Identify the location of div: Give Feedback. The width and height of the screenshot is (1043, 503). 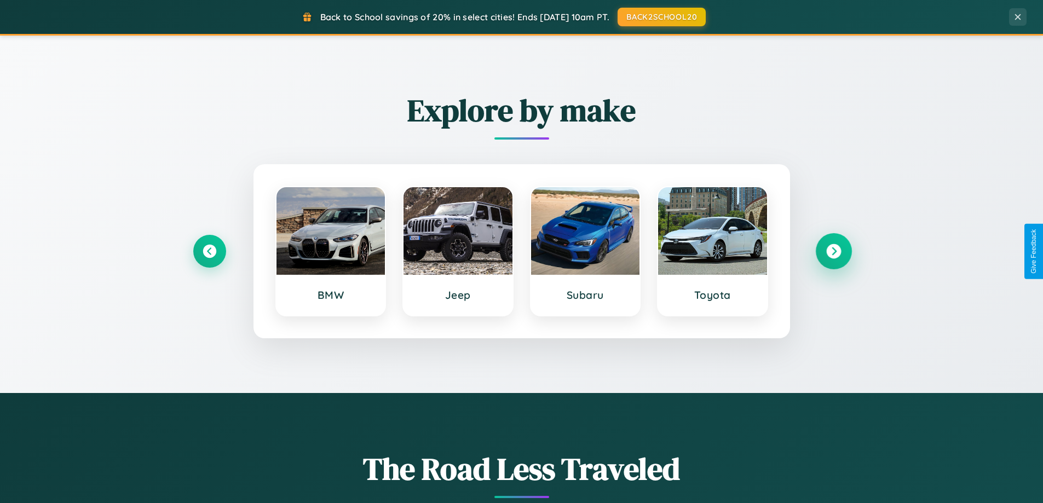
(1034, 251).